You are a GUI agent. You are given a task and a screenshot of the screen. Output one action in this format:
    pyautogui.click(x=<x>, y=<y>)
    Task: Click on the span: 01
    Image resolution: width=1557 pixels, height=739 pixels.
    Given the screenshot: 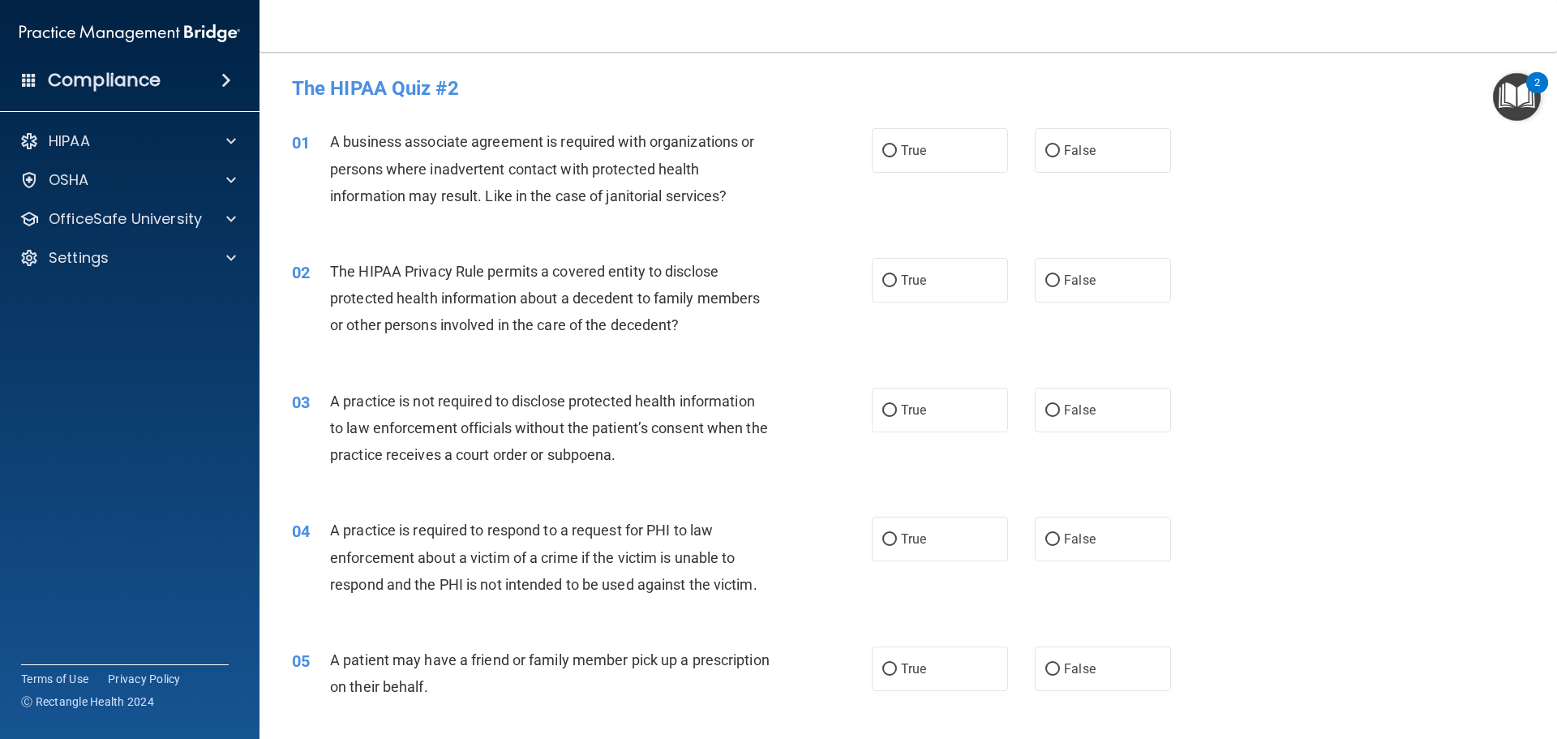 What is the action you would take?
    pyautogui.click(x=301, y=143)
    